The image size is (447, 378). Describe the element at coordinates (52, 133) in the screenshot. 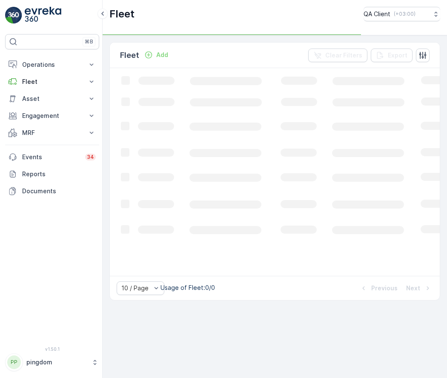

I see `p: MRF` at that location.